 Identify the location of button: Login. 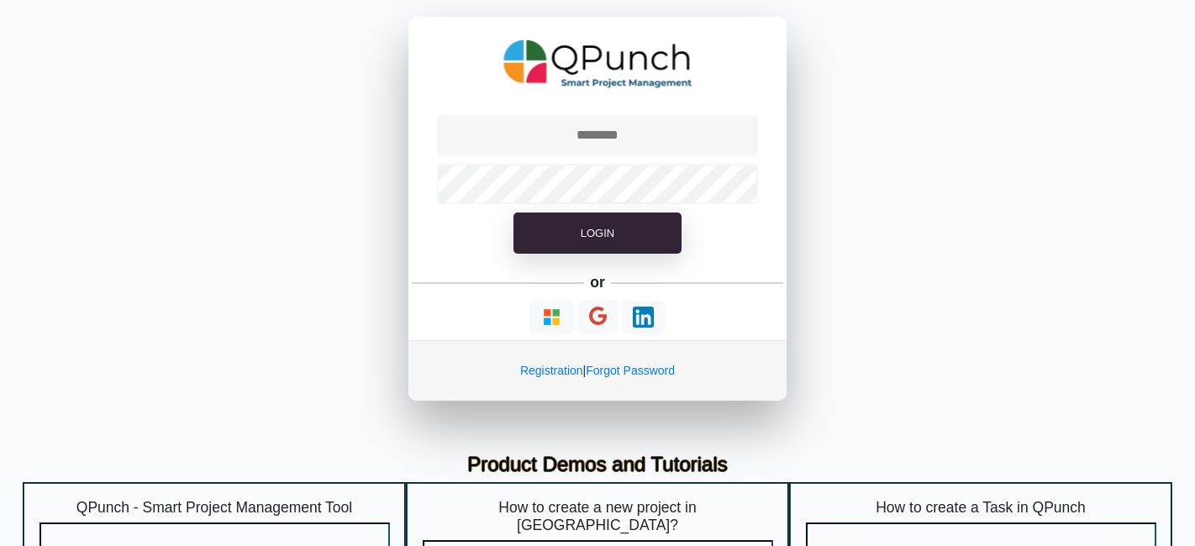
(597, 234).